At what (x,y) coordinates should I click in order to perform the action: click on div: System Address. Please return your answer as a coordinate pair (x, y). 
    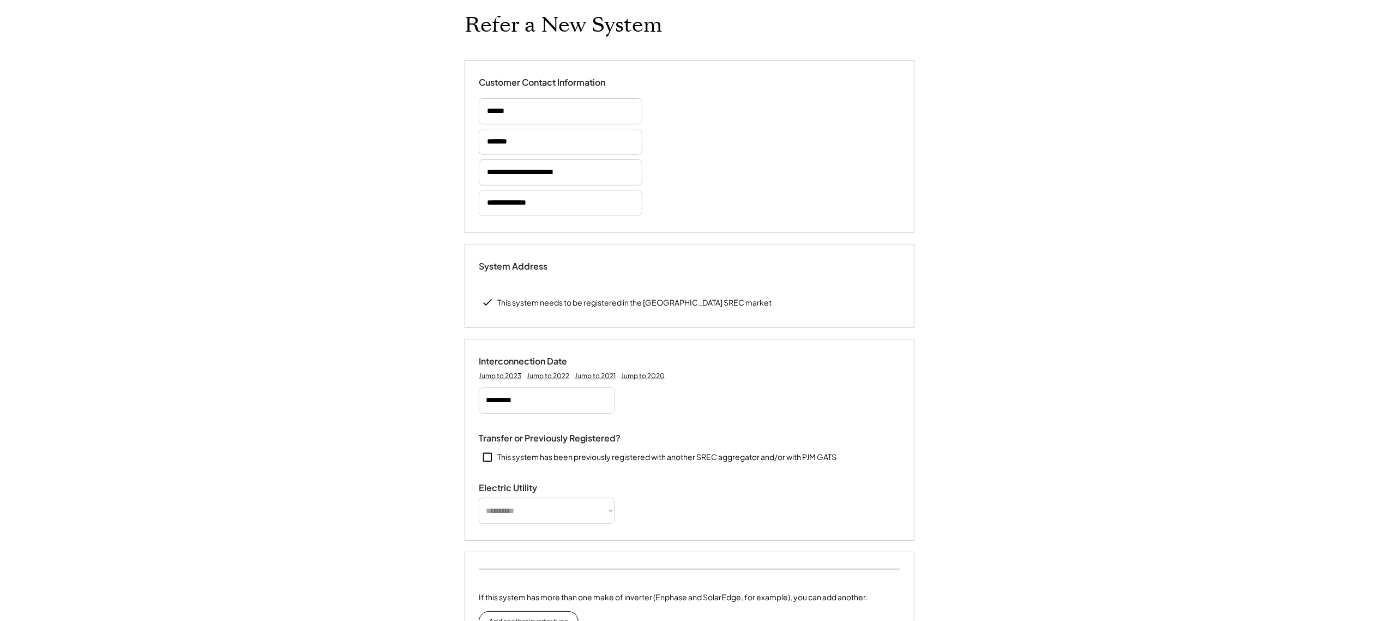
    Looking at the image, I should click on (533, 266).